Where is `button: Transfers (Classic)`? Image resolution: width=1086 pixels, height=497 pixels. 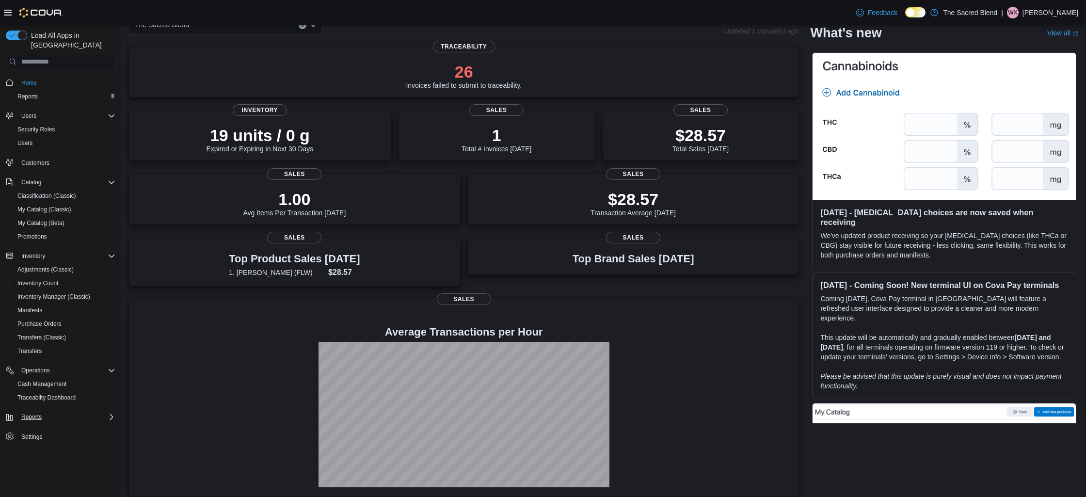
button: Transfers (Classic) is located at coordinates (65, 338).